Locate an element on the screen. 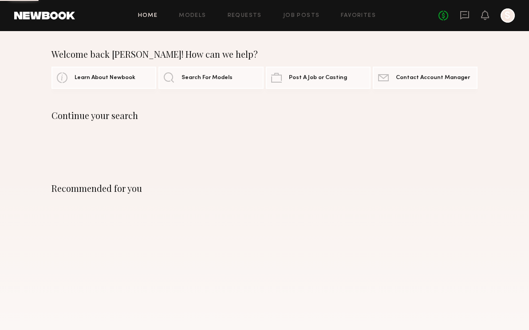 This screenshot has height=330, width=529. a: Job Posts is located at coordinates (301, 16).